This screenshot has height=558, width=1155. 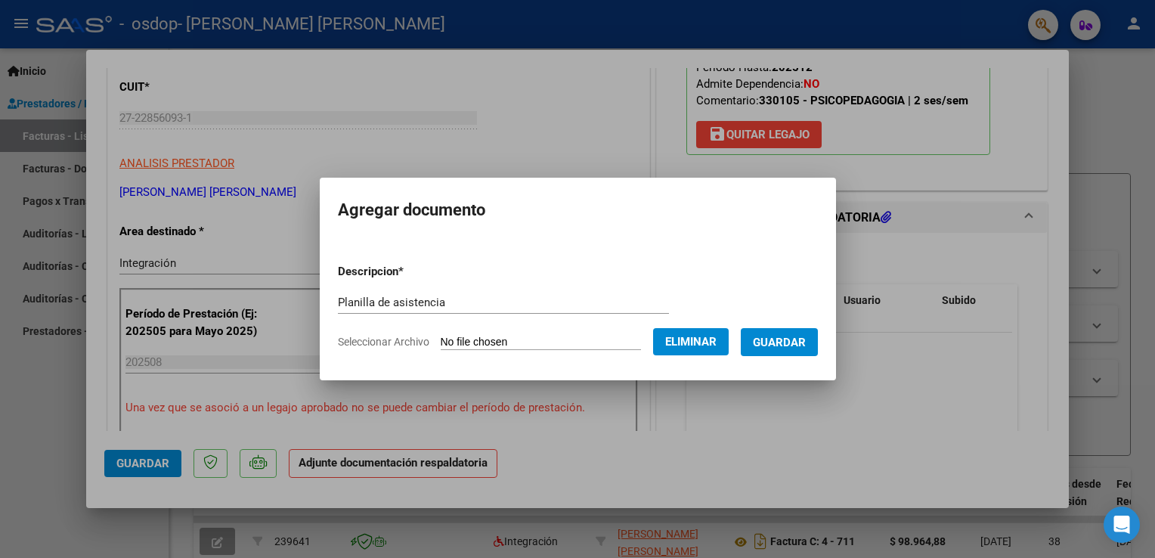 What do you see at coordinates (410, 271) in the screenshot?
I see `p: Descripcion` at bounding box center [410, 271].